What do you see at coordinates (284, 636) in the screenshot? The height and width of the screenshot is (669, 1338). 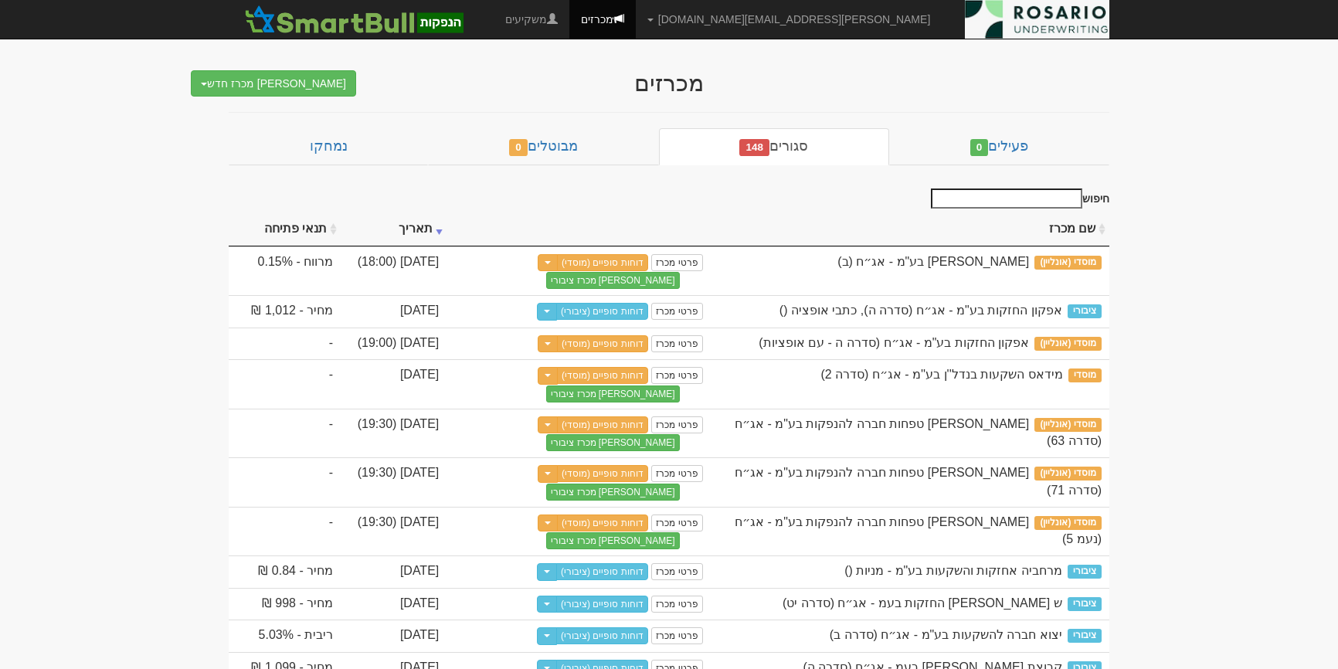 I see `td: ריבית - 5.03%` at bounding box center [284, 636].